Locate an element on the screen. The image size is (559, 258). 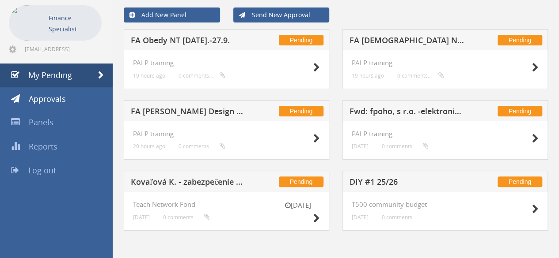
h5: DIY #1 25/26 is located at coordinates (407, 183).